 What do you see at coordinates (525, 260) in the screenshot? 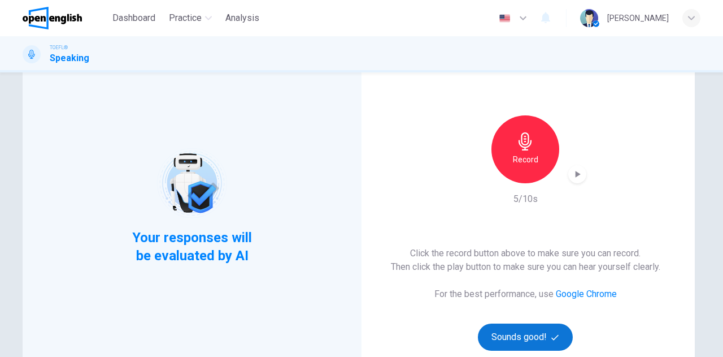
I see `h6: Click the record button above to make sure you can record. Then click the play button to make sur...` at bounding box center [525, 260].